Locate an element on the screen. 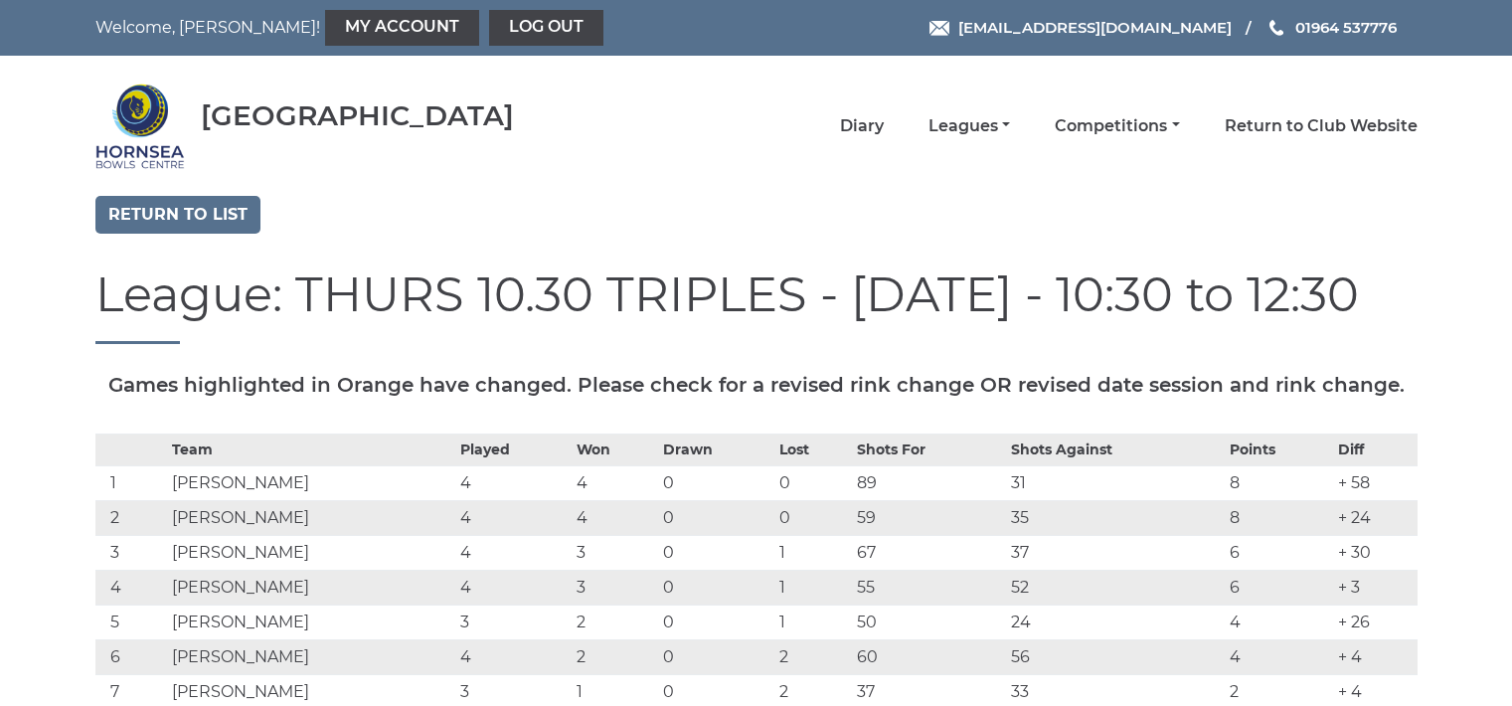 The image size is (1512, 706). th: Lost is located at coordinates (813, 449).